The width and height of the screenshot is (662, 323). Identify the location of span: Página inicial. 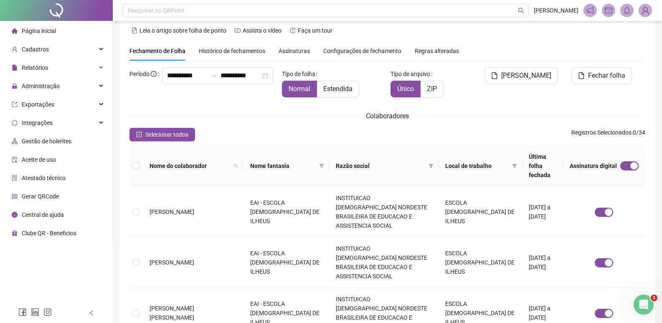
(39, 31).